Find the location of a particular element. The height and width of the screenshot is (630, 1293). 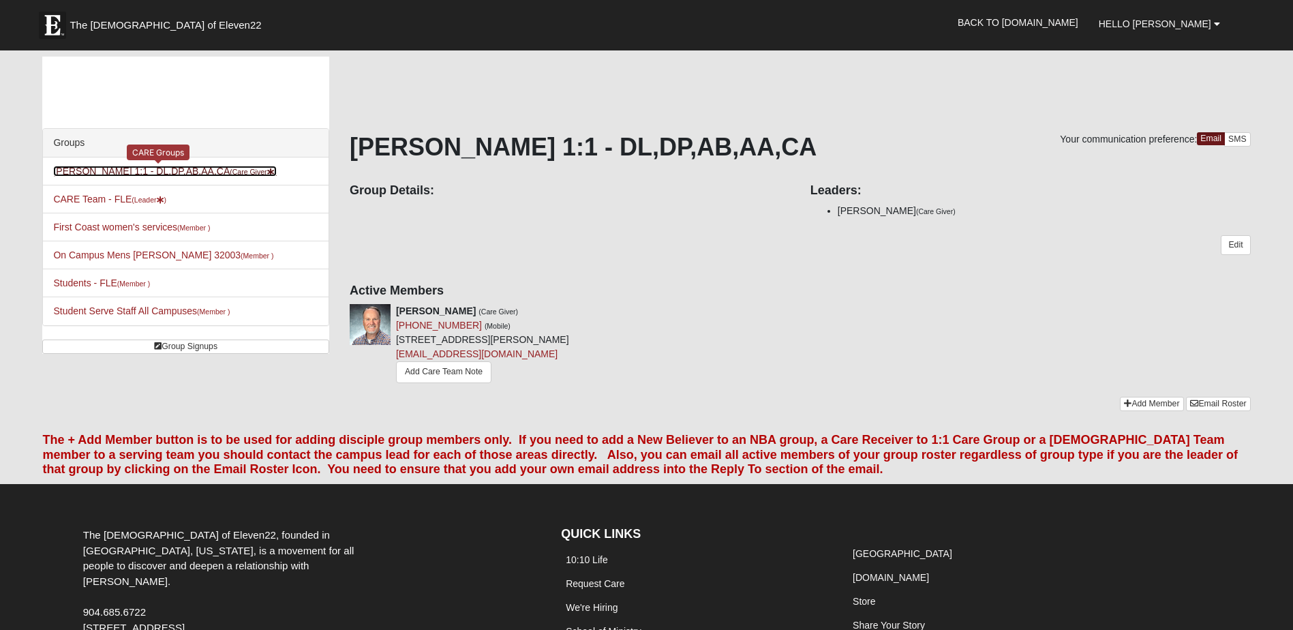

h4: QUICK LINKS is located at coordinates (694, 535).